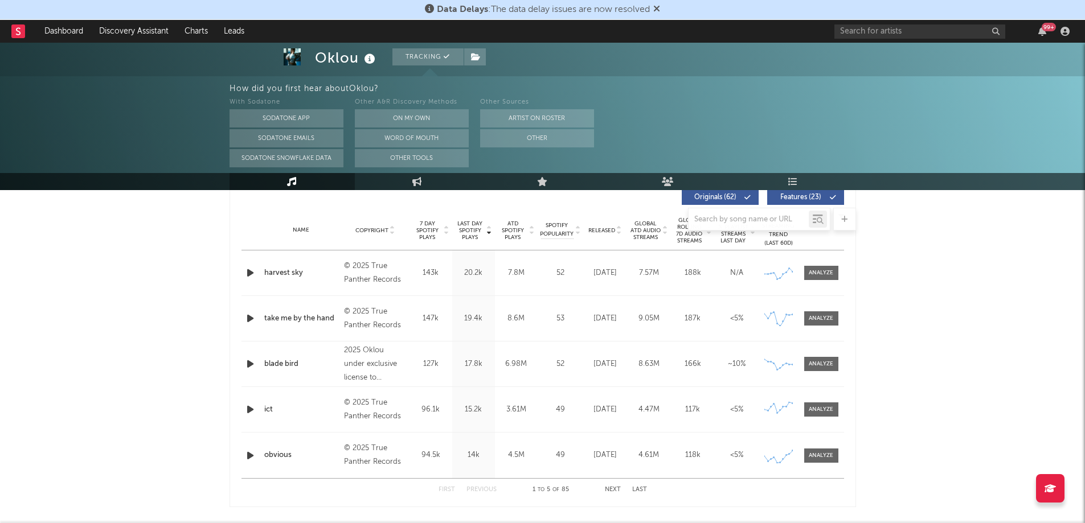  Describe the element at coordinates (516, 455) in the screenshot. I see `div: 4.5M` at that location.